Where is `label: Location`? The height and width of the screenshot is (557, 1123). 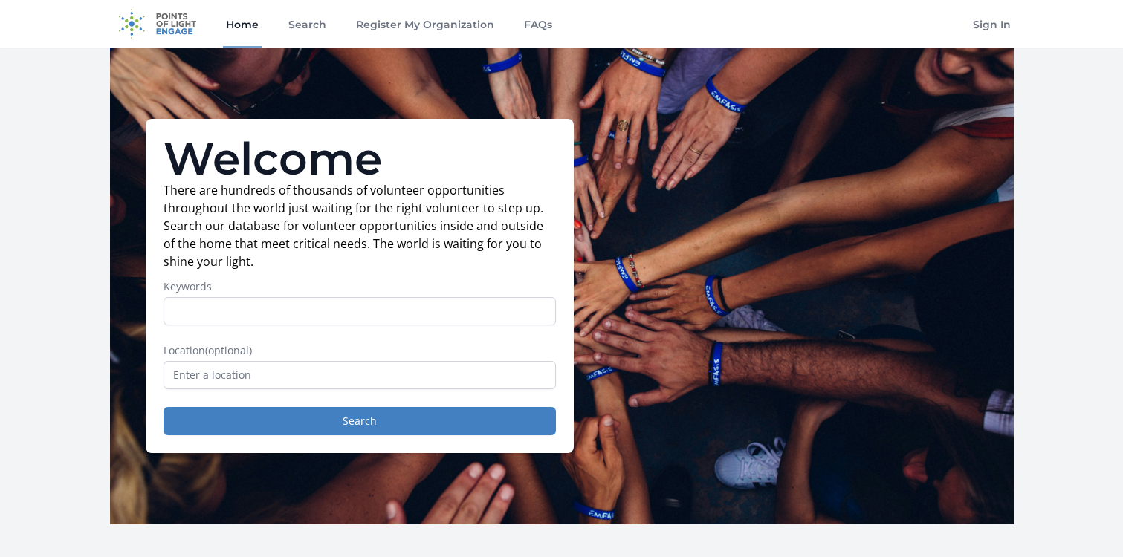 label: Location is located at coordinates (360, 351).